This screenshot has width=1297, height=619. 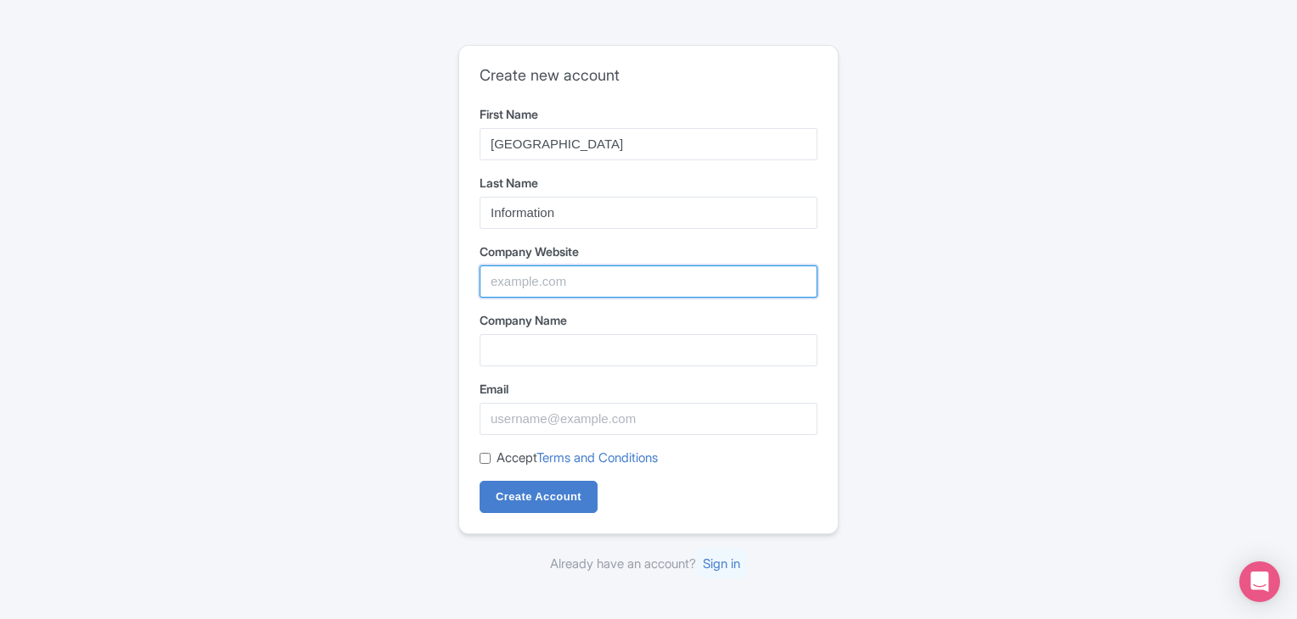 What do you see at coordinates (648, 76) in the screenshot?
I see `h2: Create new account` at bounding box center [648, 76].